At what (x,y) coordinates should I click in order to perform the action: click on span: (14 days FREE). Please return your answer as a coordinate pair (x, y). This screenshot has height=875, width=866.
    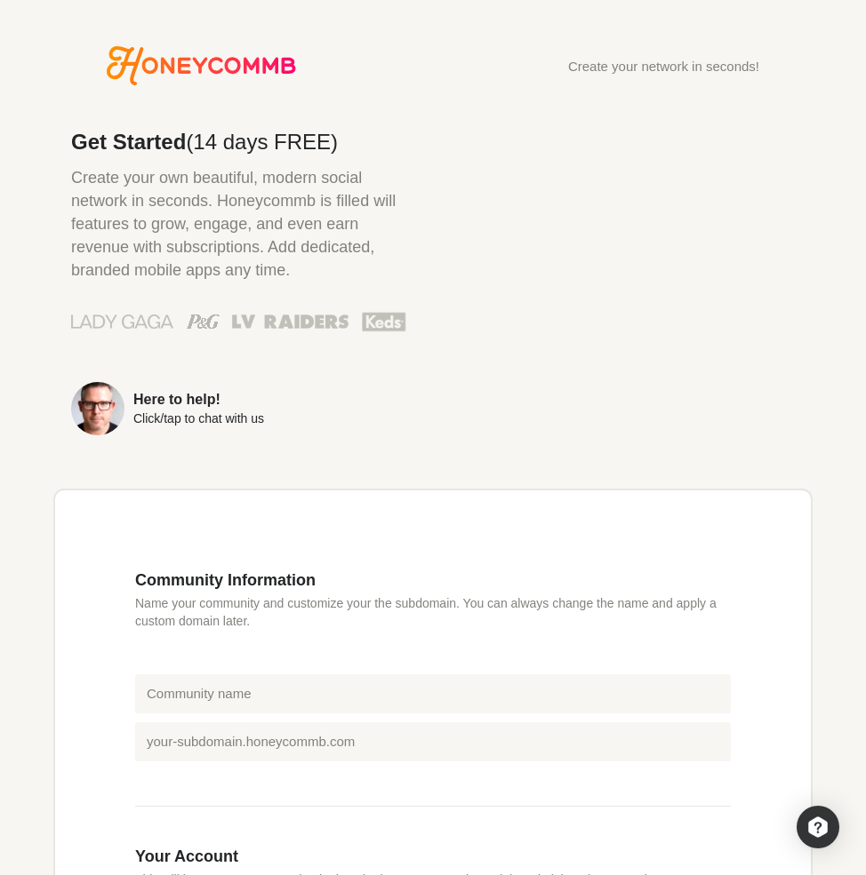
    Looking at the image, I should click on (261, 141).